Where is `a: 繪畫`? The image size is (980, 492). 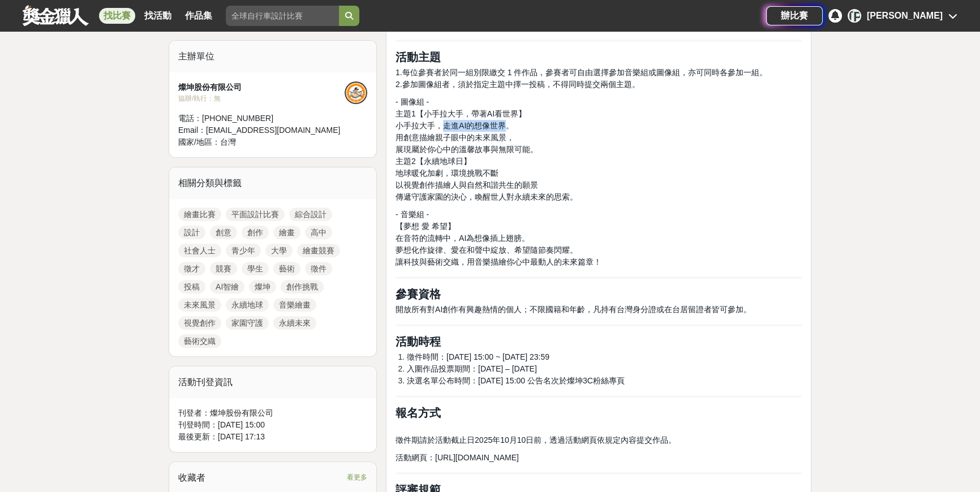
a: 繪畫 is located at coordinates (287, 233).